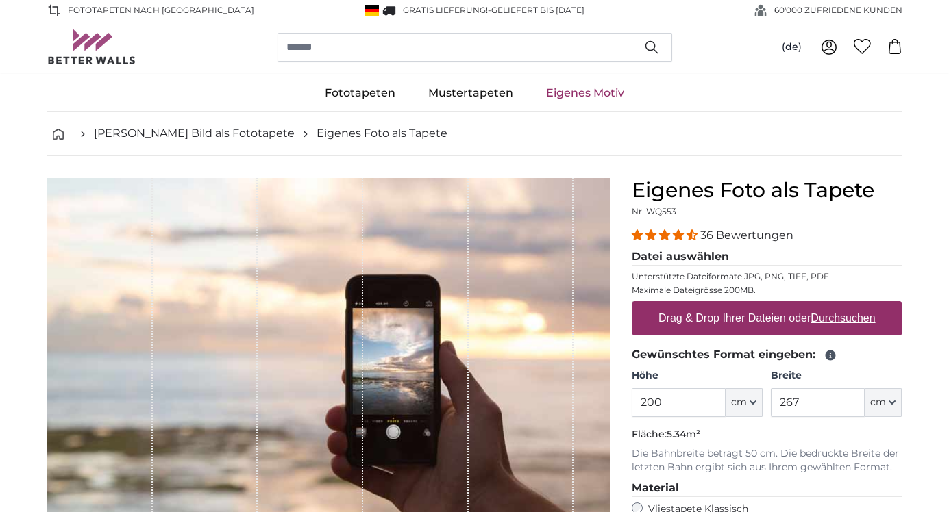  What do you see at coordinates (767, 277) in the screenshot?
I see `p: Unterstützte Dateiformate JPG, PNG, TIFF, PDF.` at bounding box center [767, 277].